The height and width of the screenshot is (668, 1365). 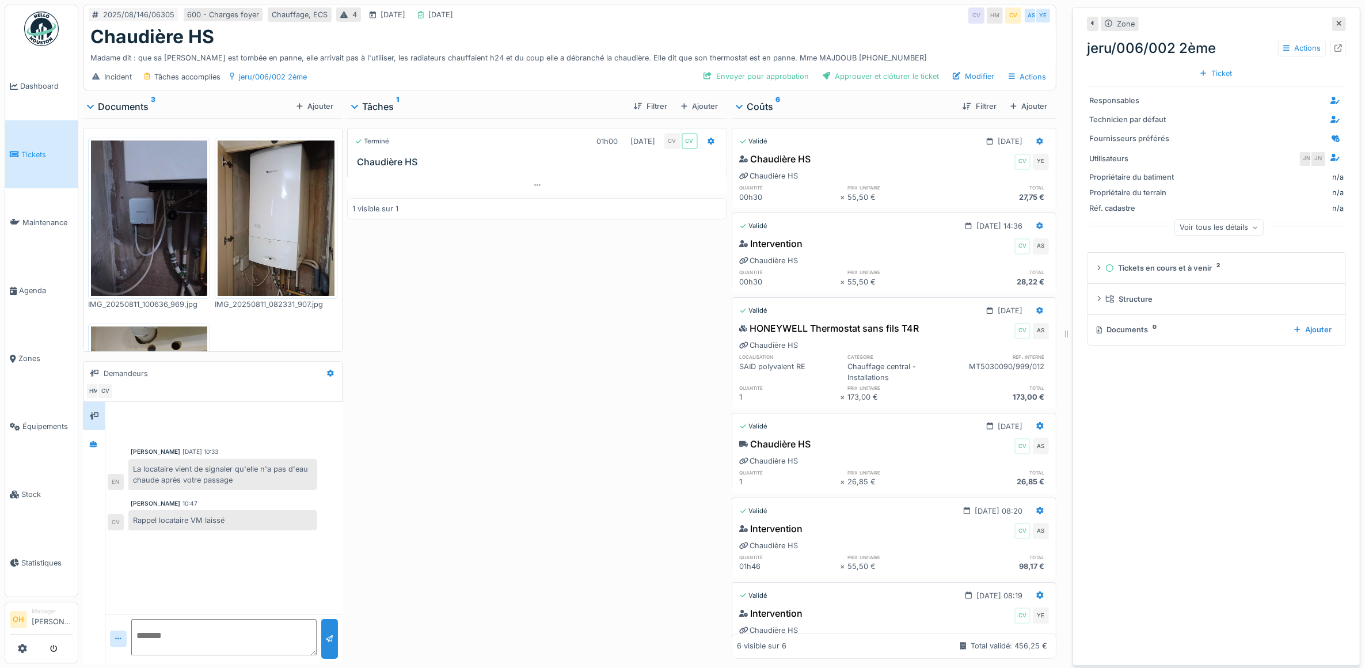 What do you see at coordinates (41, 563) in the screenshot?
I see `a: Statistiques` at bounding box center [41, 563].